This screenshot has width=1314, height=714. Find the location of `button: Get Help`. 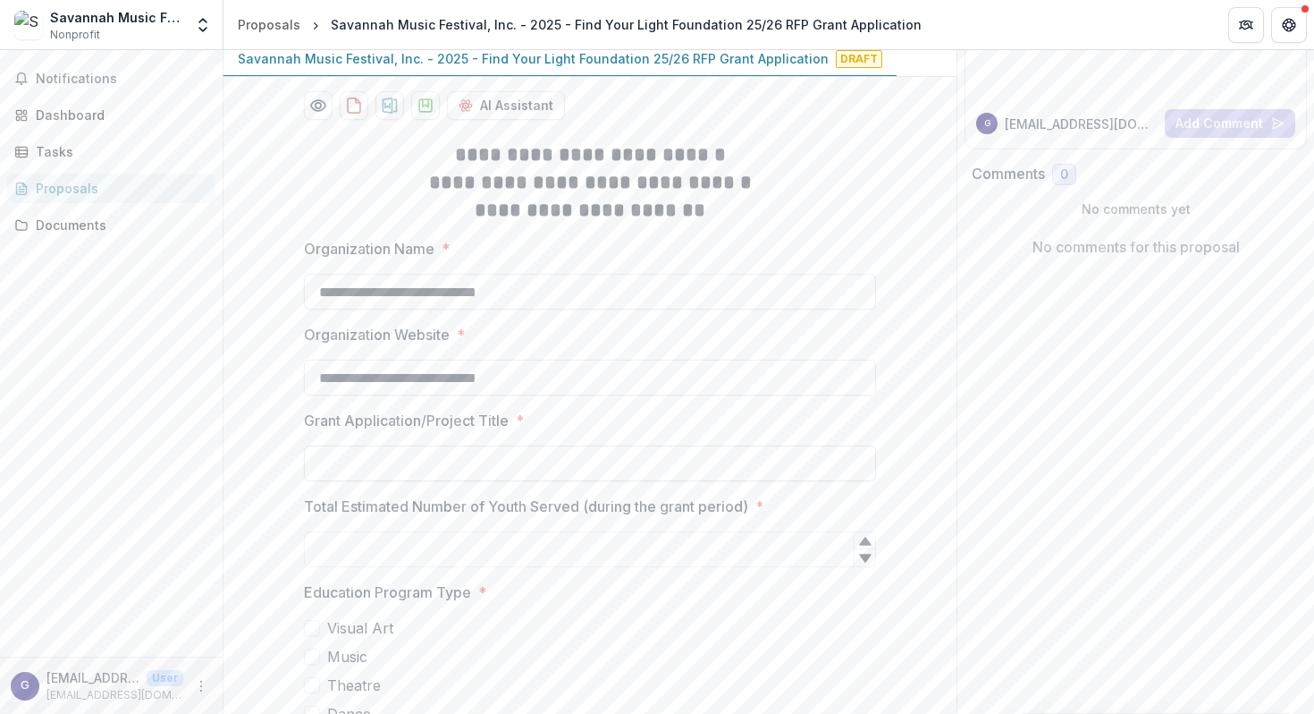

button: Get Help is located at coordinates (1289, 25).